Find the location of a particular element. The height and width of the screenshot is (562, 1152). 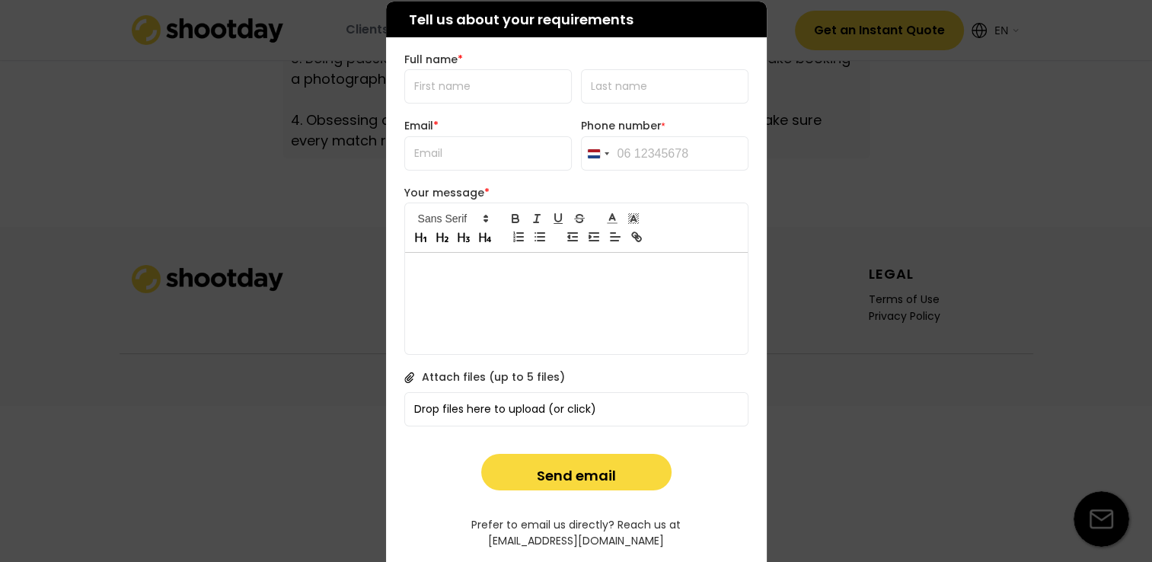

div: Your message is located at coordinates (576, 193).